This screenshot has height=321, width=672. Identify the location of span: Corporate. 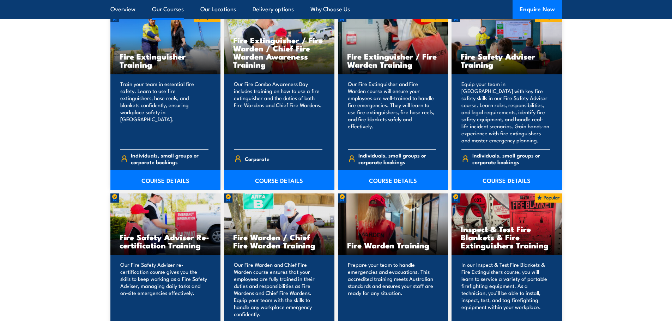
(257, 159).